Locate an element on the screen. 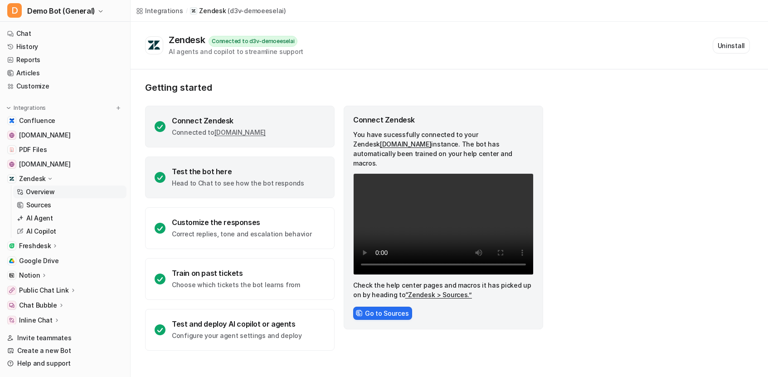 The width and height of the screenshot is (768, 377). a: Create a new Bot is located at coordinates (65, 351).